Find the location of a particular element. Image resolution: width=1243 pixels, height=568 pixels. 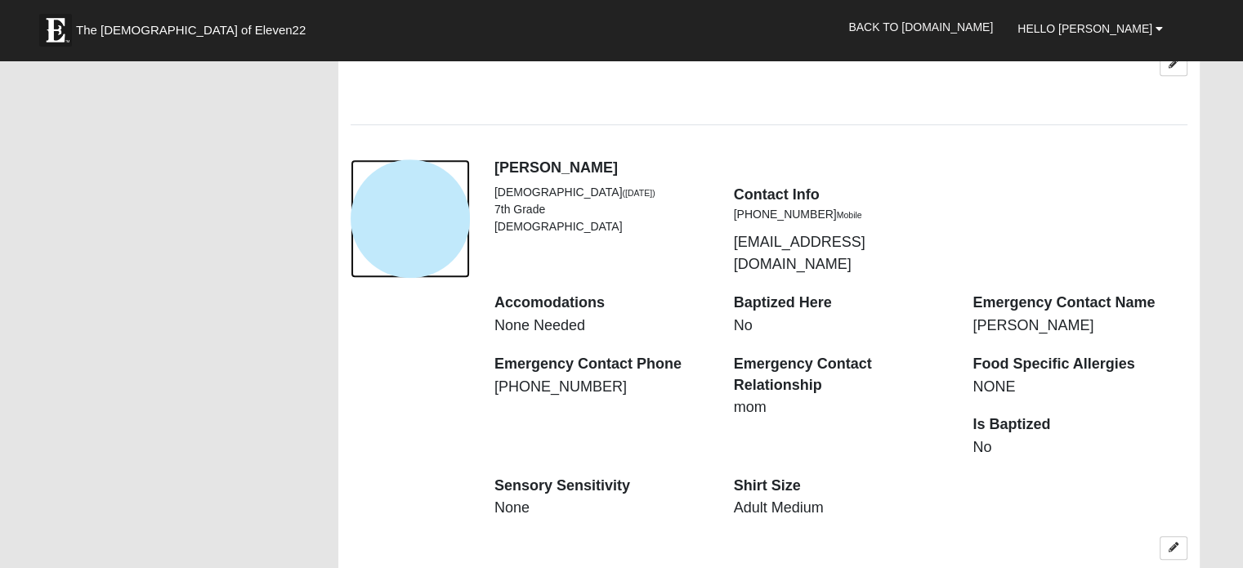

dt: Accomodations is located at coordinates (601, 303).